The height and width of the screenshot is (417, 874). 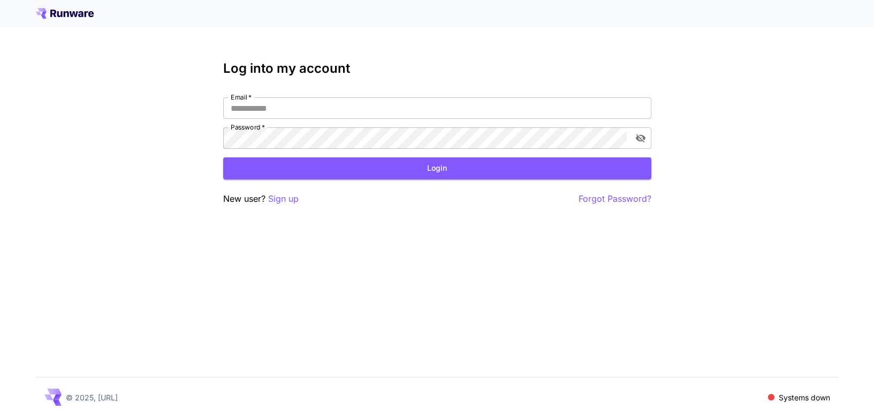 I want to click on h3: Log into my account, so click(x=437, y=68).